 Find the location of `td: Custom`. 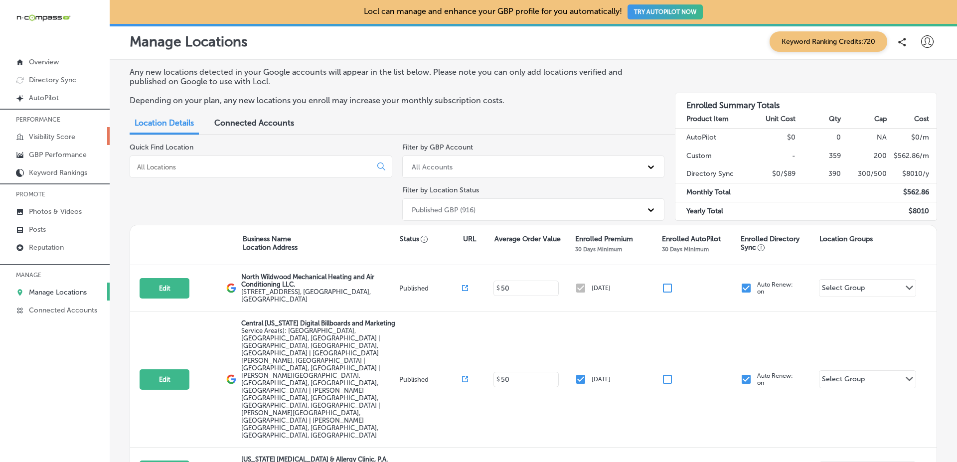

td: Custom is located at coordinates (713, 156).